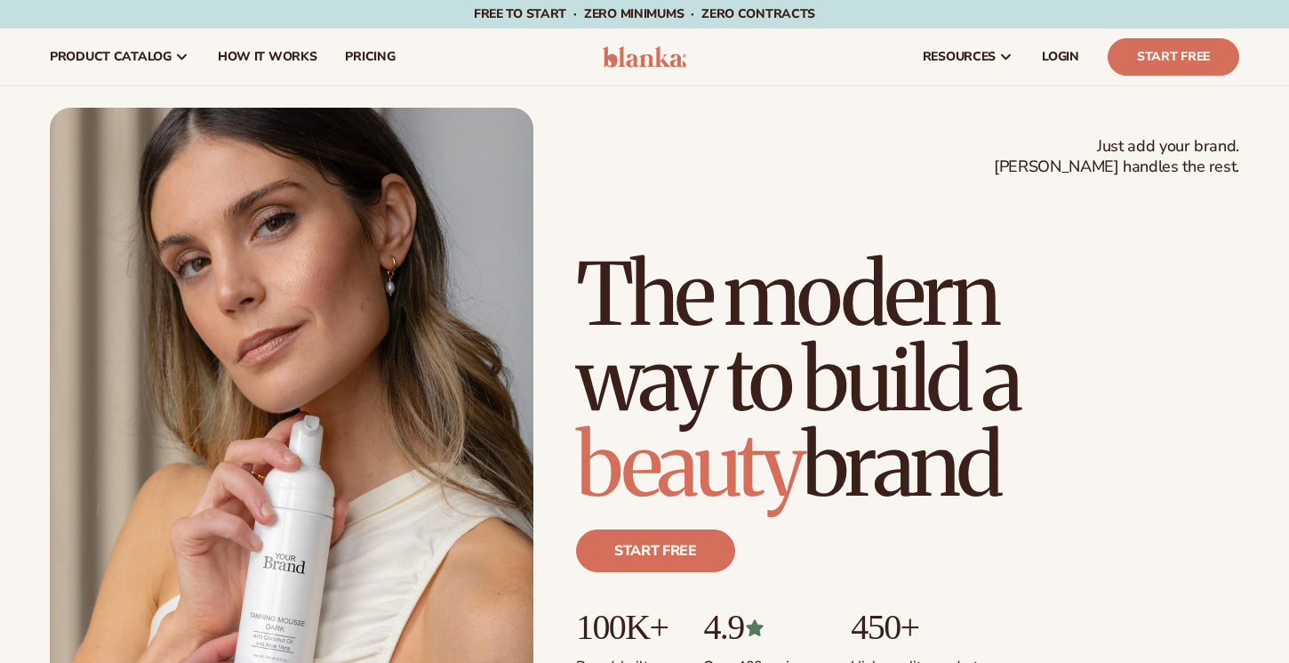 The height and width of the screenshot is (663, 1289). Describe the element at coordinates (1061, 57) in the screenshot. I see `span: LOGIN` at that location.